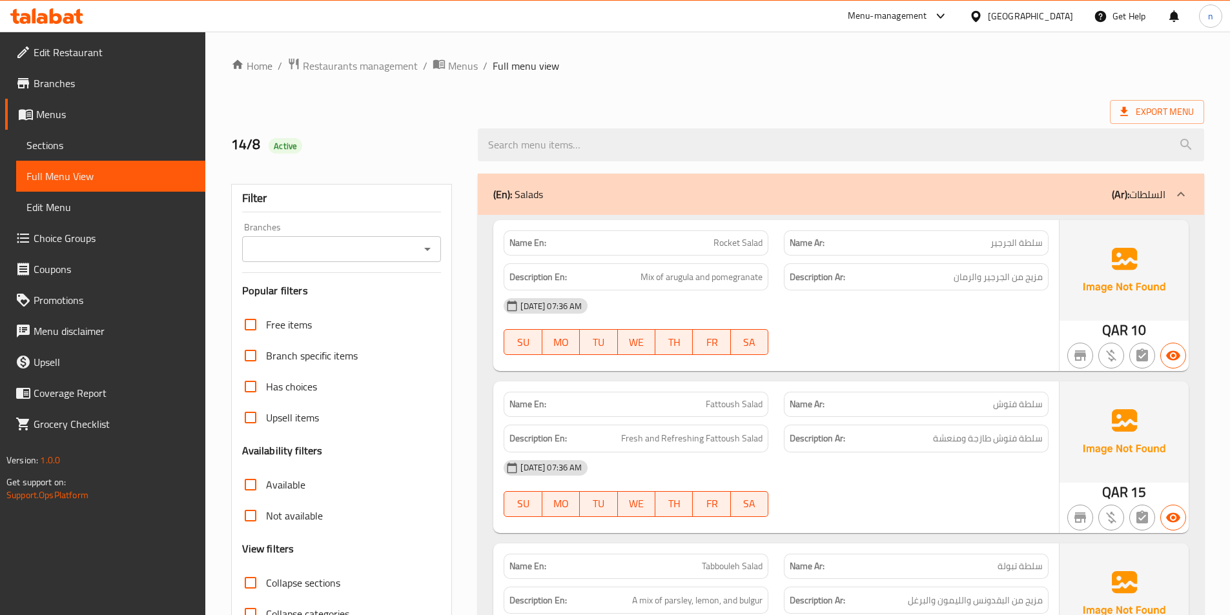 This screenshot has height=615, width=1230. I want to click on a: Edit Menu, so click(110, 207).